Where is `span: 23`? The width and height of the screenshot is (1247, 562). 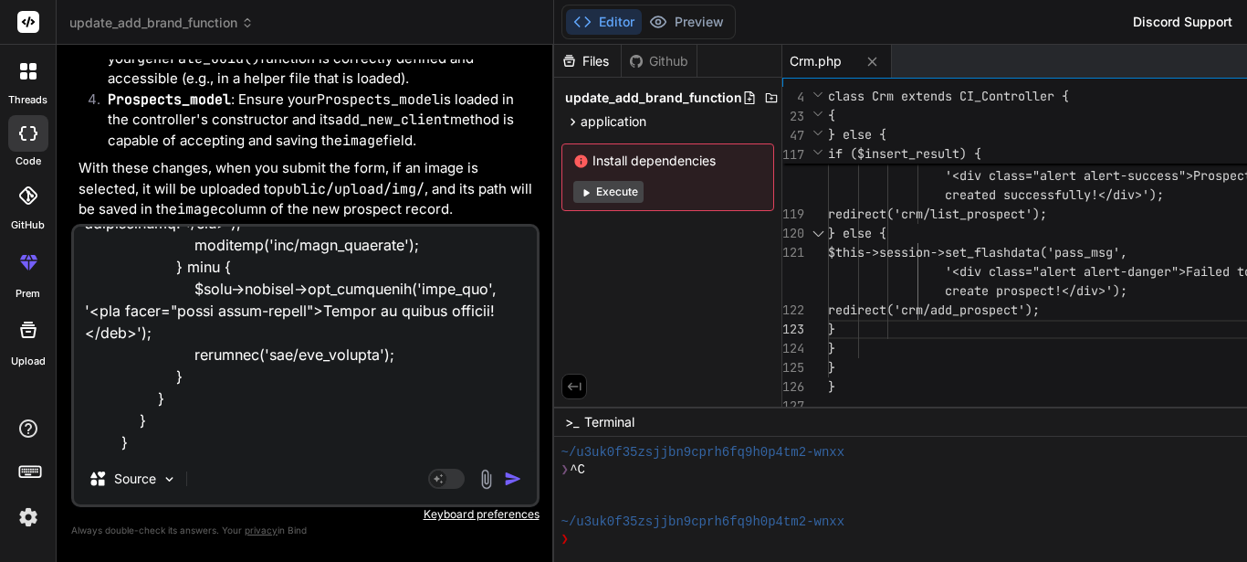
span: 23 is located at coordinates (794, 116).